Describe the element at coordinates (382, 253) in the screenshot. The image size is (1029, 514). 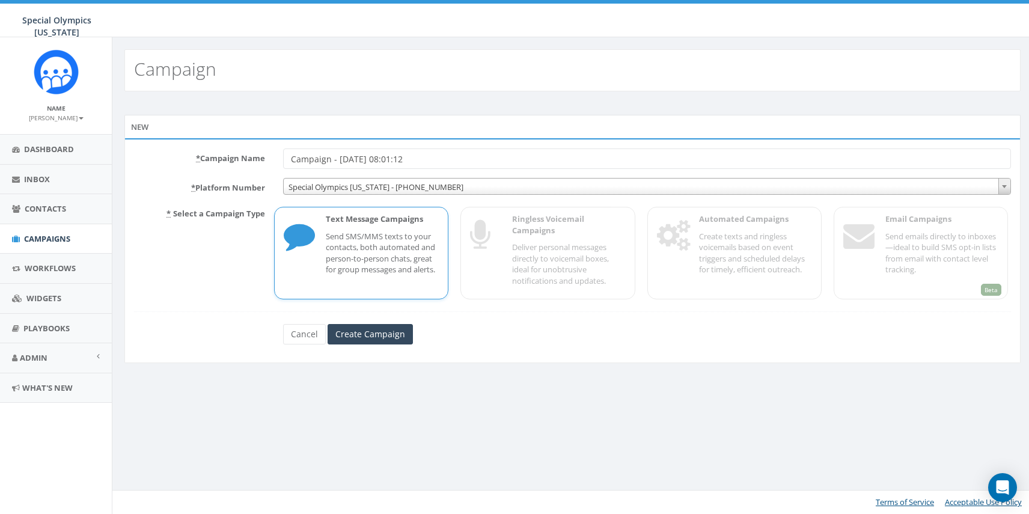
I see `p: Send SMS/MMS texts to your contacts, both automated and person-to-person chats, great for group m...` at that location.